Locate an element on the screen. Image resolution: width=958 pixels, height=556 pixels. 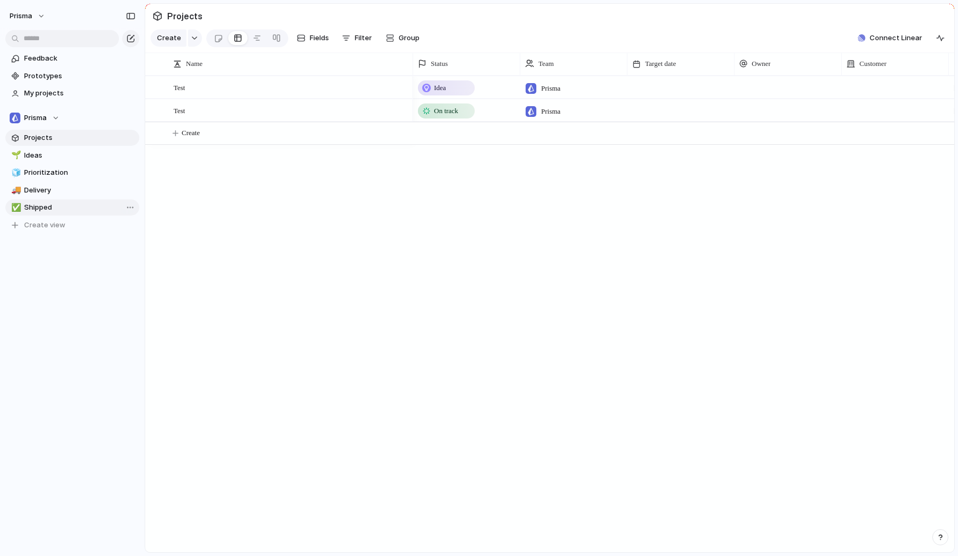
div: 🌱Ideas is located at coordinates (72, 155).